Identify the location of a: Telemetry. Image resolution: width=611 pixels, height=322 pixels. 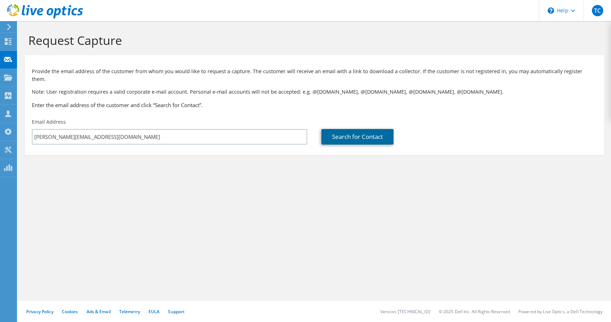
(129, 312).